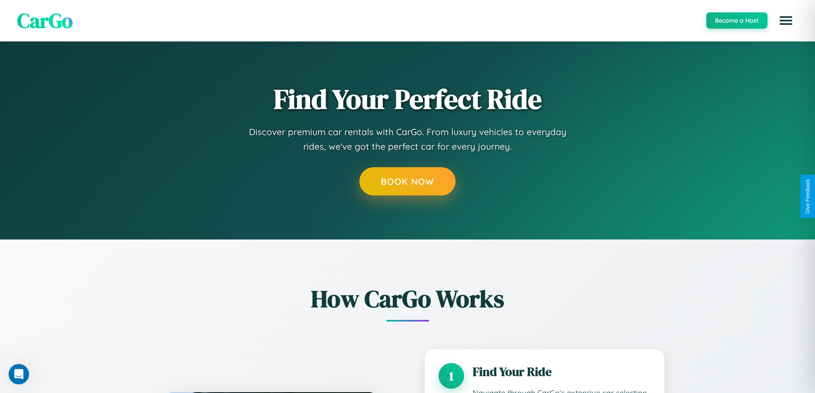 The height and width of the screenshot is (393, 815). I want to click on h3: Find Your Ride, so click(562, 372).